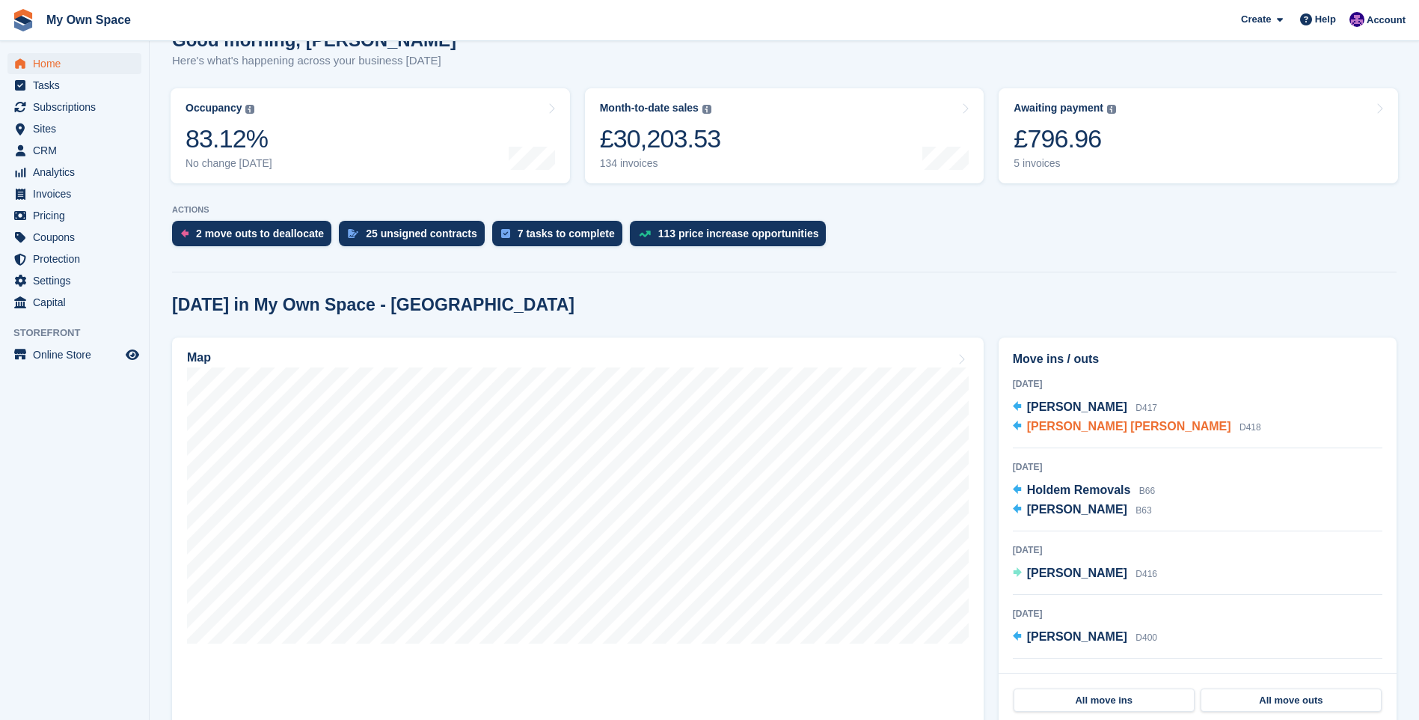 This screenshot has width=1419, height=720. Describe the element at coordinates (1291, 700) in the screenshot. I see `a: All move outs` at that location.